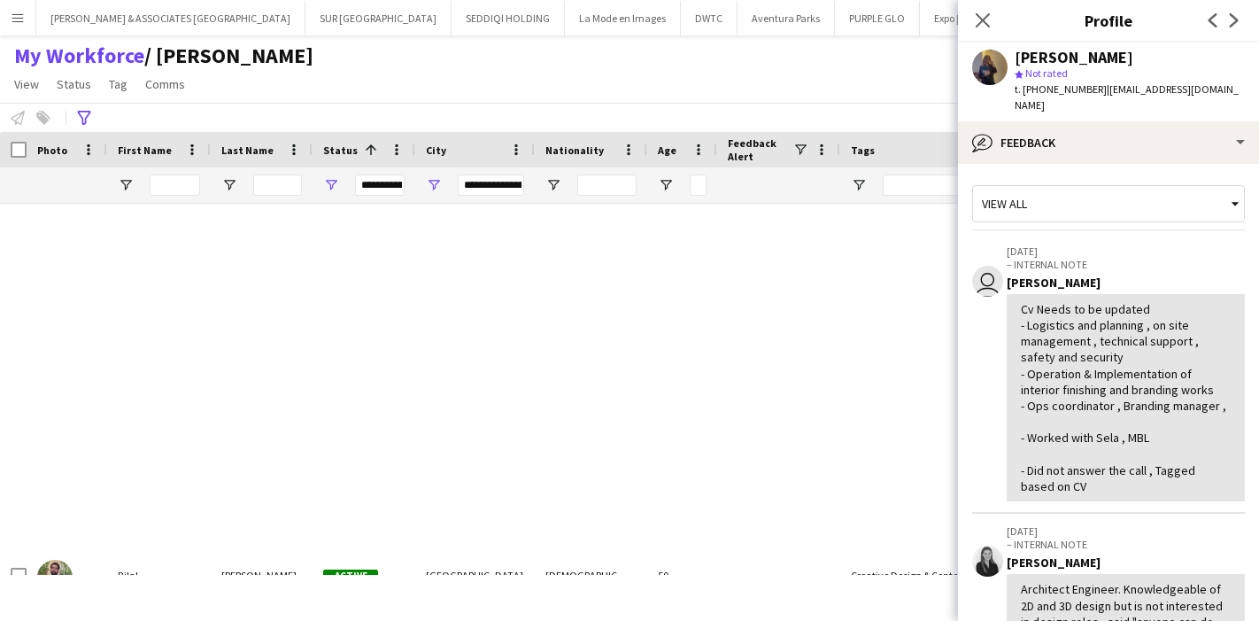 The height and width of the screenshot is (621, 1259). What do you see at coordinates (84, 118) in the screenshot?
I see `app-action-btn: Advanced filters` at bounding box center [84, 118].